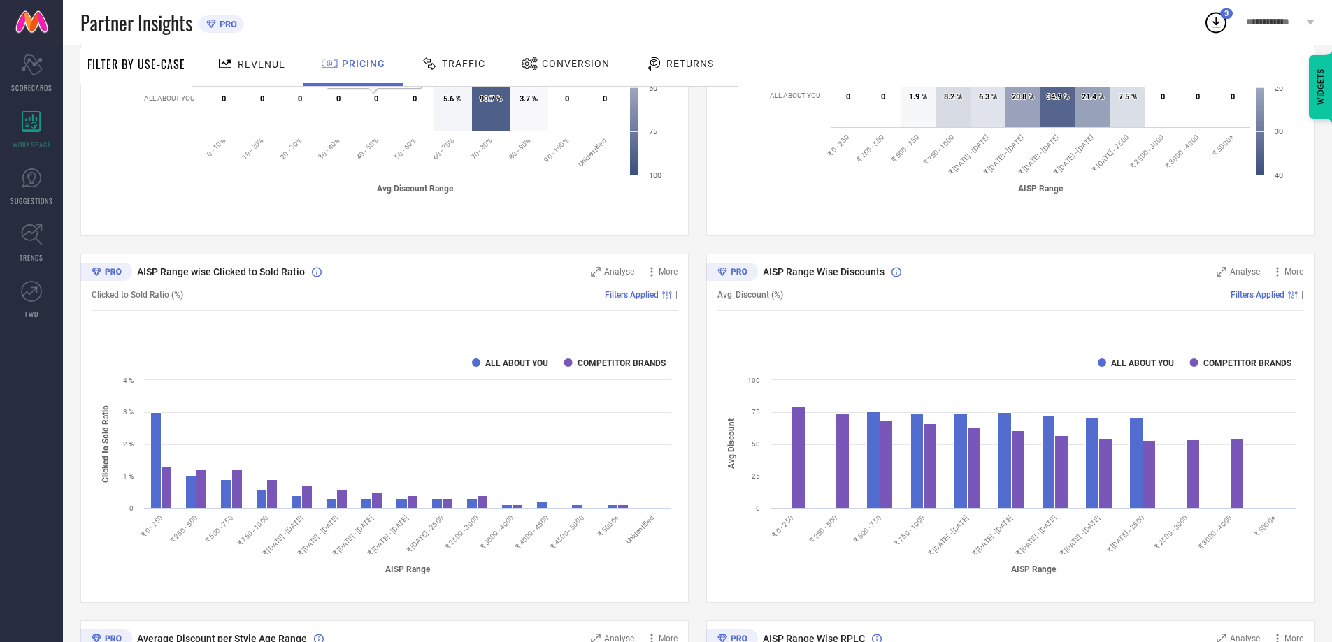 The image size is (1332, 642). What do you see at coordinates (363, 64) in the screenshot?
I see `span: Pricing` at bounding box center [363, 64].